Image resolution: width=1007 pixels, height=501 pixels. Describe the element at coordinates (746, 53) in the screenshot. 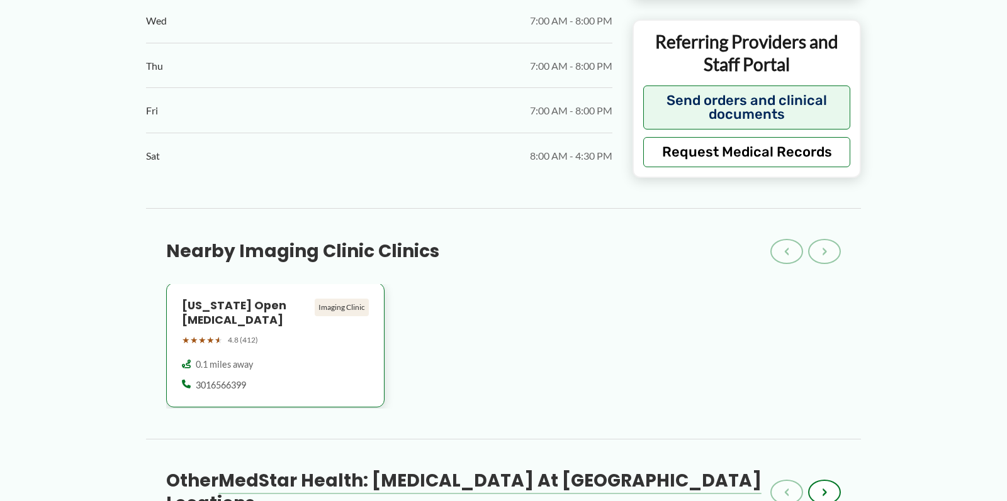

I see `p: Referring Providers and Staff Portal` at that location.